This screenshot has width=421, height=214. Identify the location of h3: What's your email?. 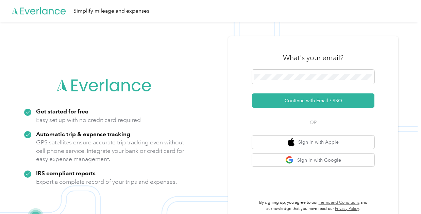
(313, 58).